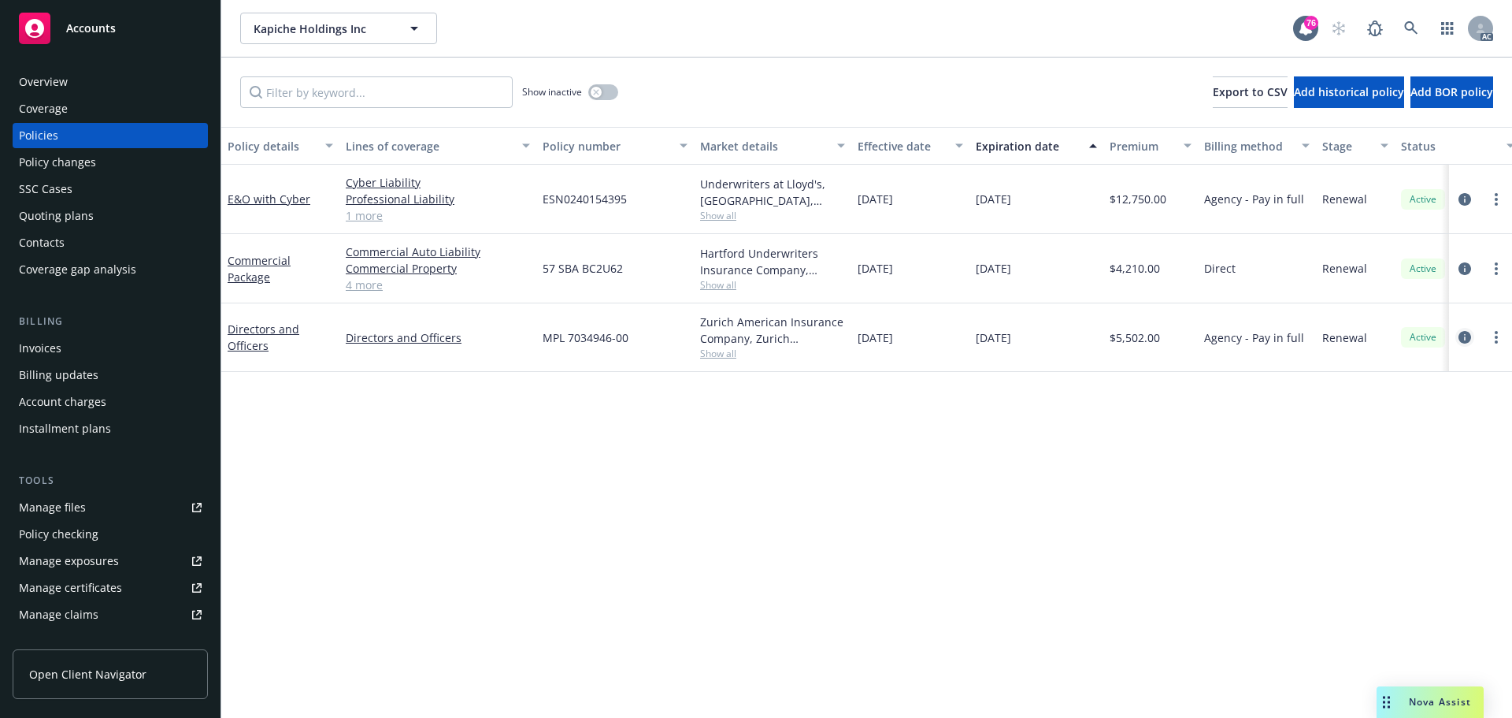 The height and width of the screenshot is (718, 1512). Describe the element at coordinates (110, 28) in the screenshot. I see `a: Accounts` at that location.